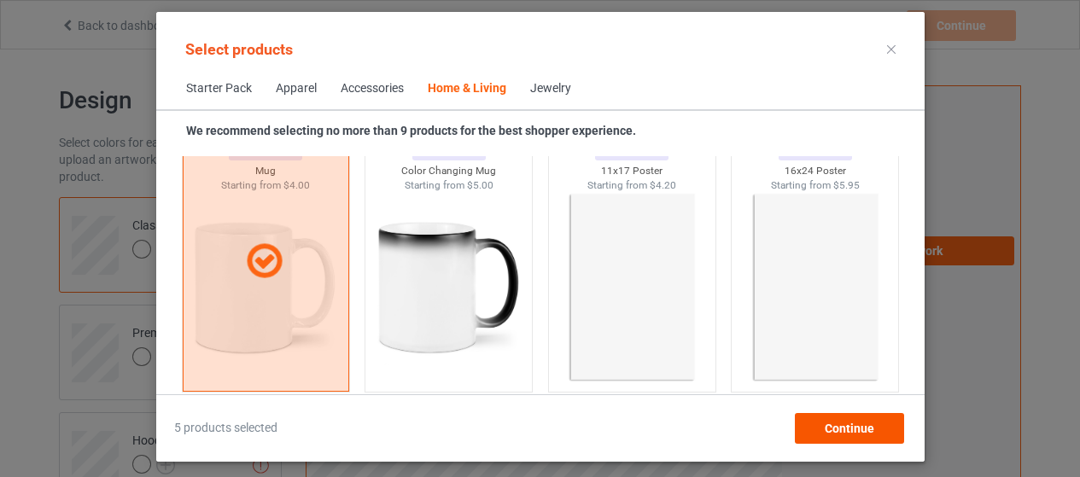 The height and width of the screenshot is (477, 1080). Describe the element at coordinates (219, 89) in the screenshot. I see `span: Starter Pack` at that location.